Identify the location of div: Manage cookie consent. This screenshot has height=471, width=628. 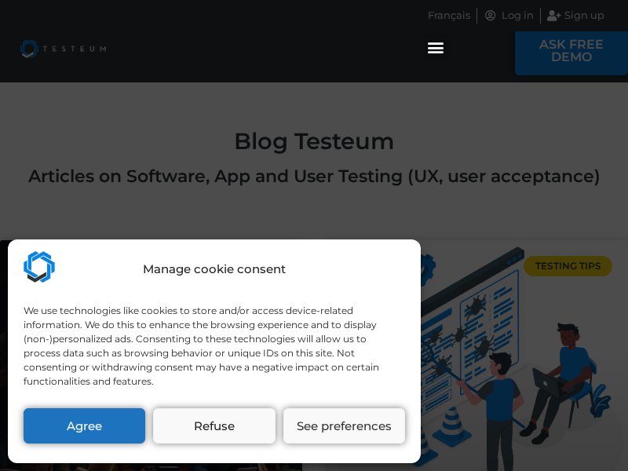
(214, 269).